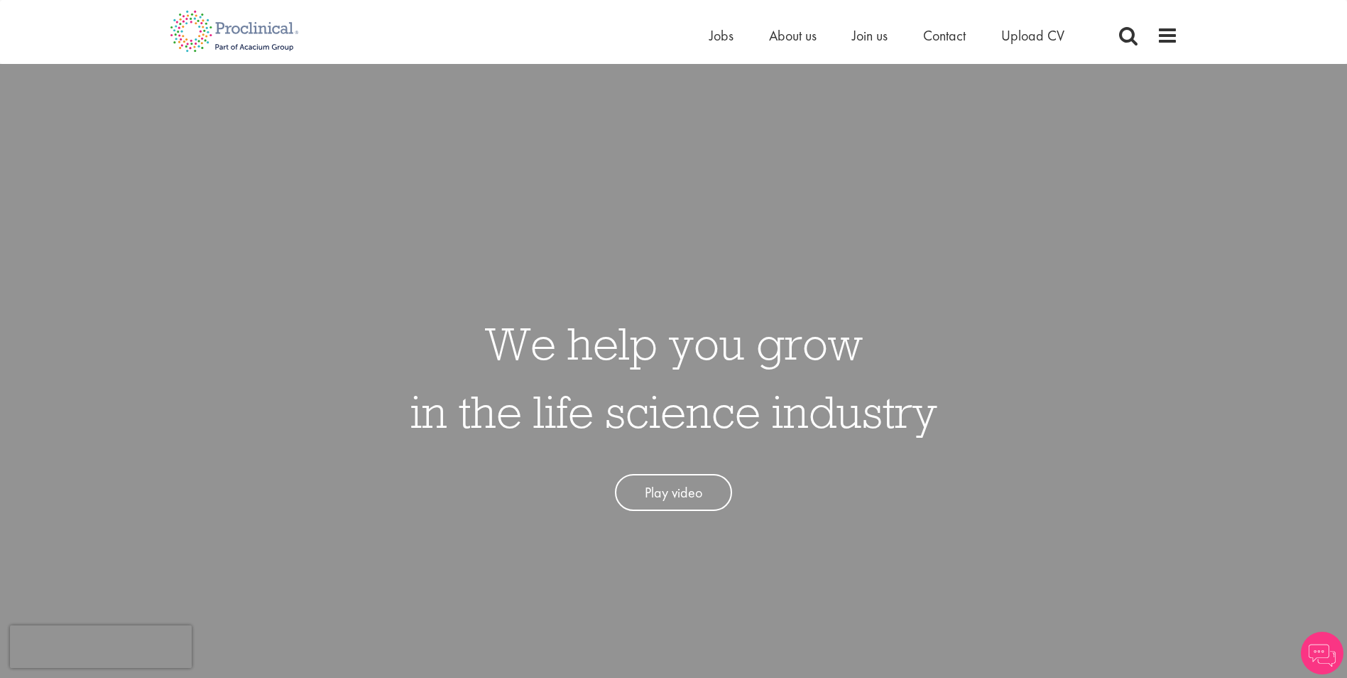  What do you see at coordinates (945, 36) in the screenshot?
I see `span: Contact` at bounding box center [945, 36].